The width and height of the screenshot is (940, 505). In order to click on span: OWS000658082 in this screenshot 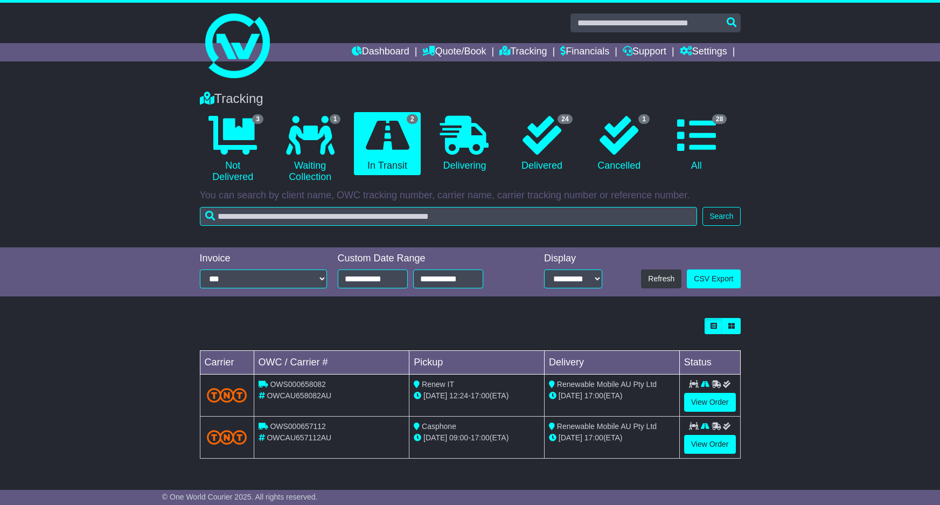, I will do `click(298, 384)`.